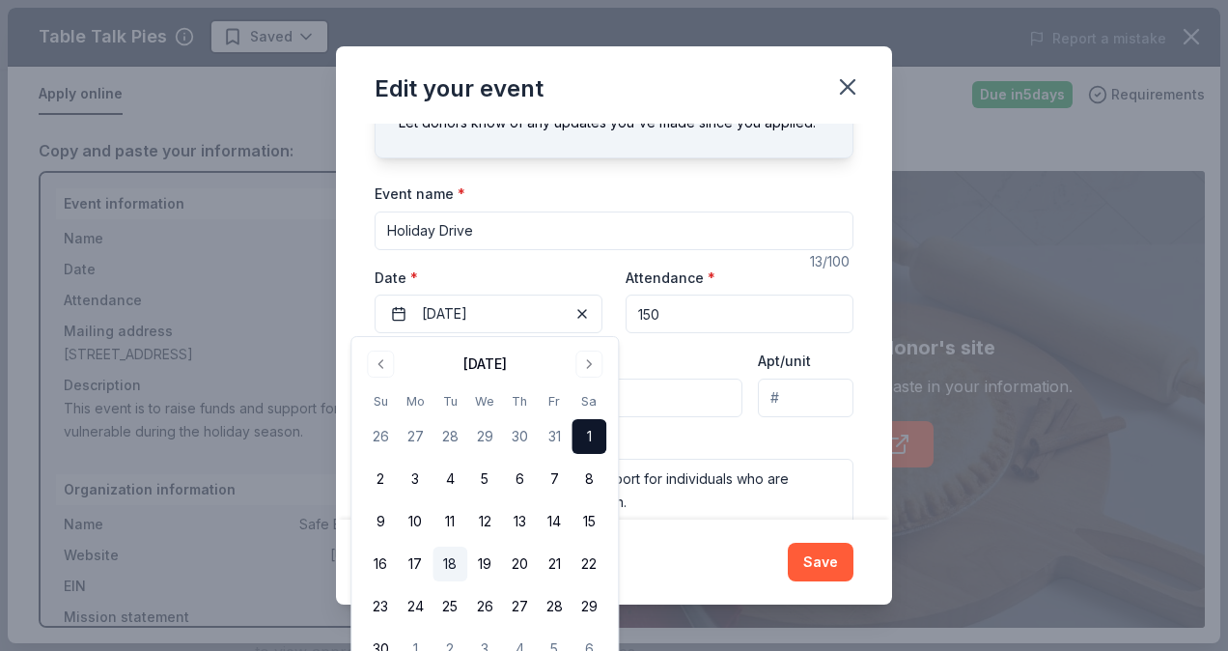 The height and width of the screenshot is (651, 1228). What do you see at coordinates (380, 401) in the screenshot?
I see `th: Sunday` at bounding box center [380, 401].